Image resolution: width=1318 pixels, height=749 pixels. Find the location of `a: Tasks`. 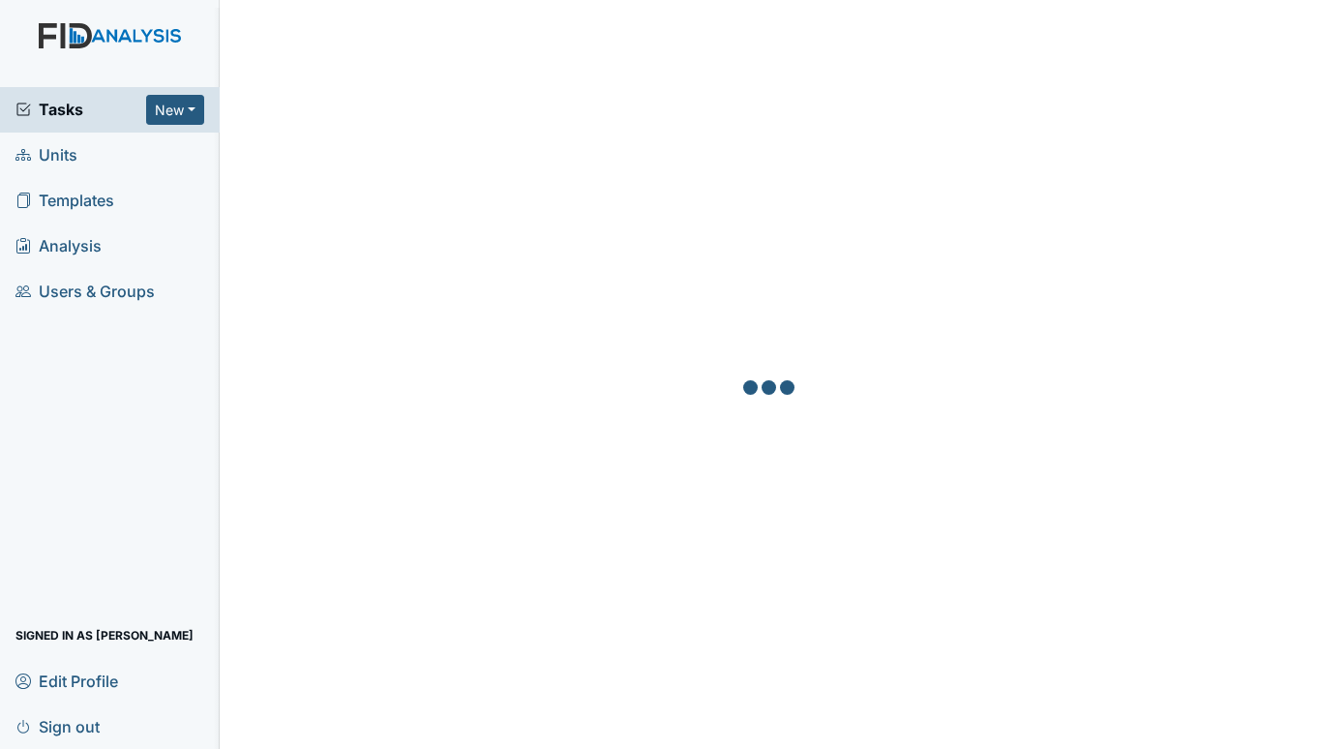

a: Tasks is located at coordinates (80, 109).